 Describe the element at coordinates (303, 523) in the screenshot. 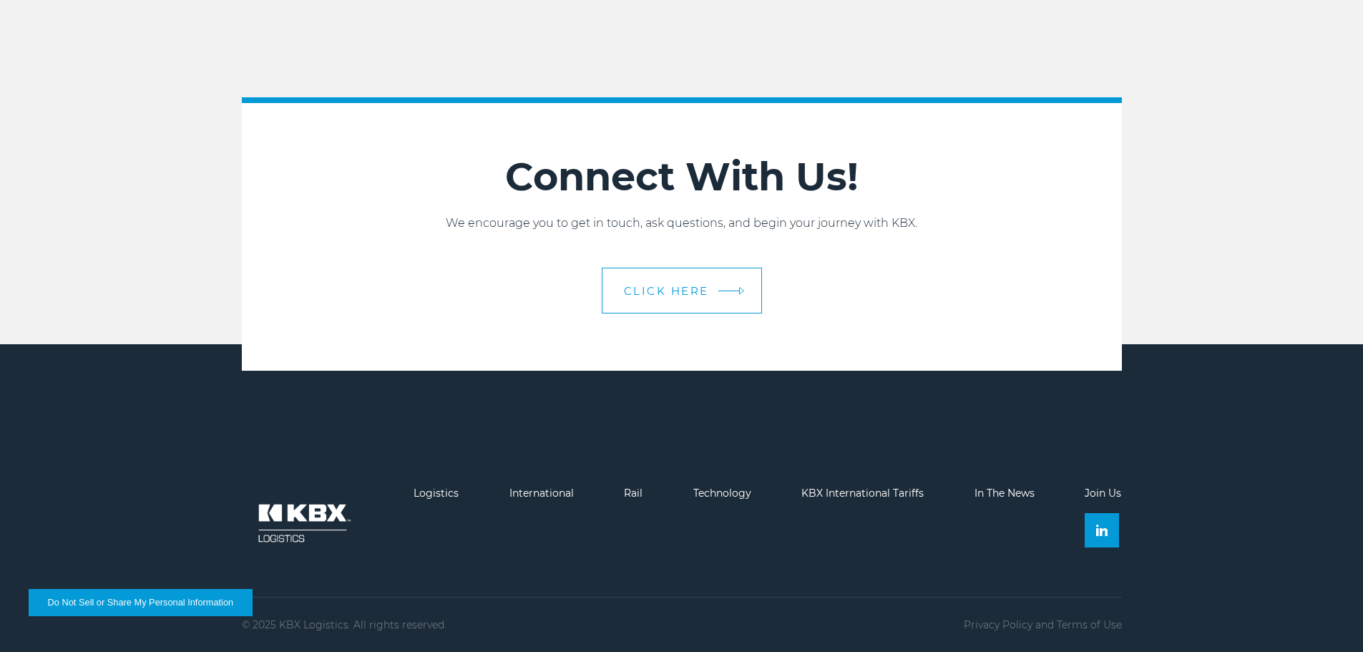

I see `img: kbx logo` at that location.